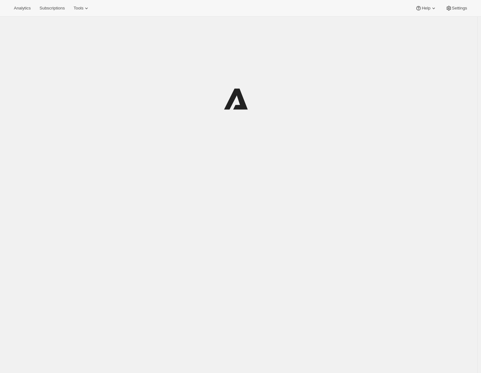 This screenshot has width=481, height=373. I want to click on span: Tools, so click(78, 8).